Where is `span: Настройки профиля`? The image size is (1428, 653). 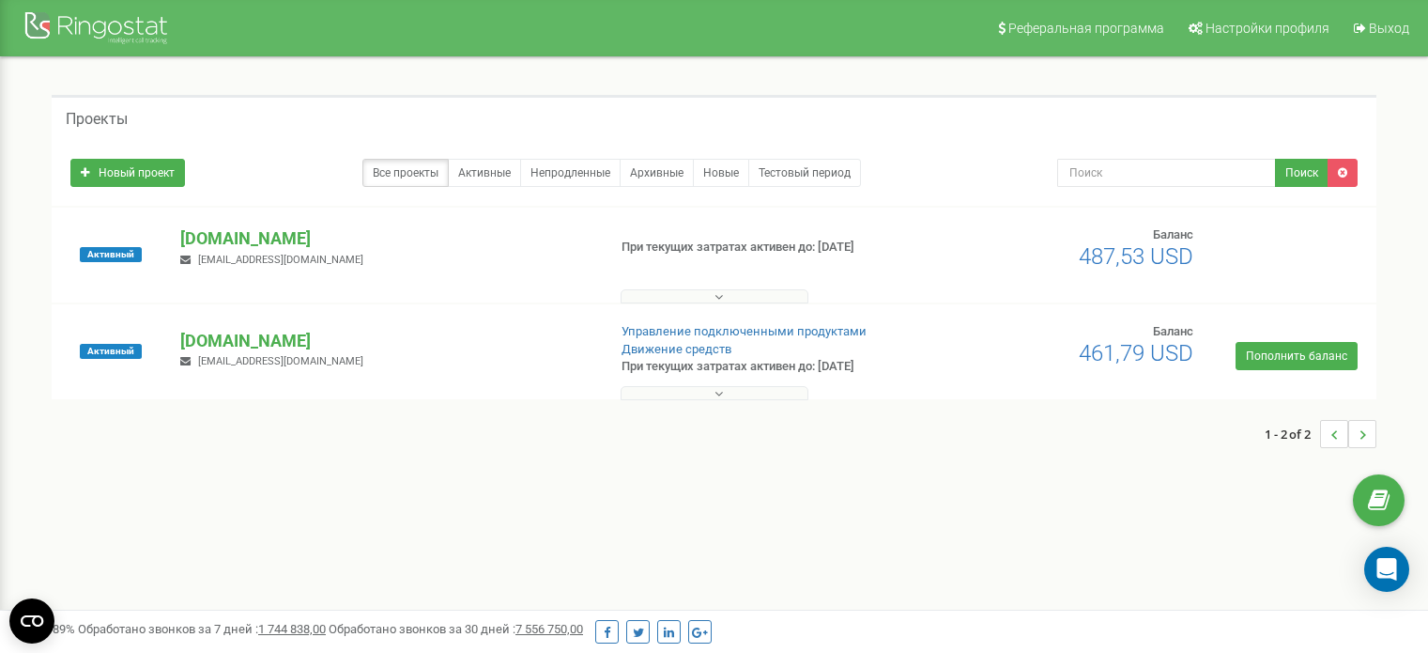 span: Настройки профиля is located at coordinates (1268, 28).